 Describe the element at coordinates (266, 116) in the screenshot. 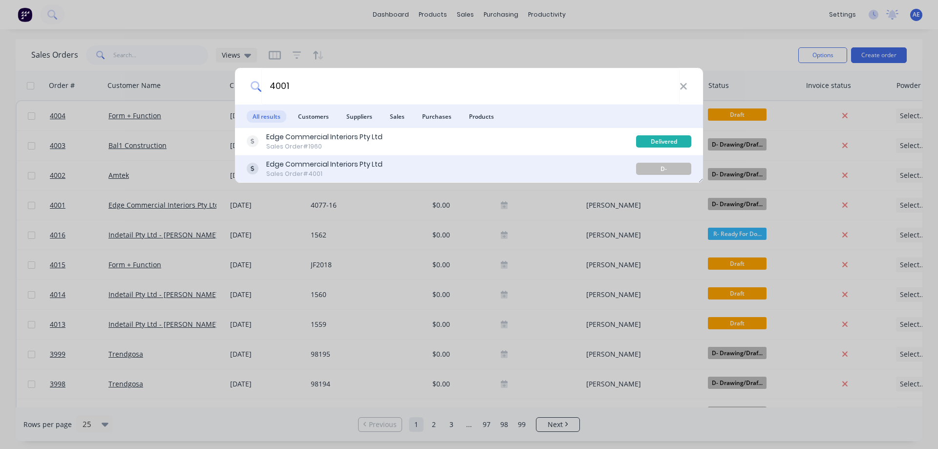

I see `span: All results` at that location.